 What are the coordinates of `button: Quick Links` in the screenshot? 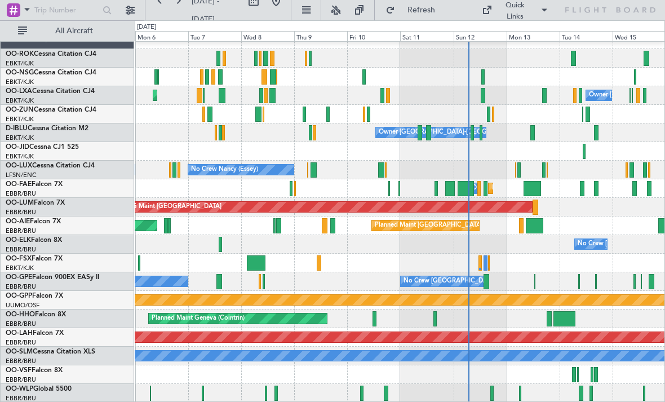 It's located at (515, 10).